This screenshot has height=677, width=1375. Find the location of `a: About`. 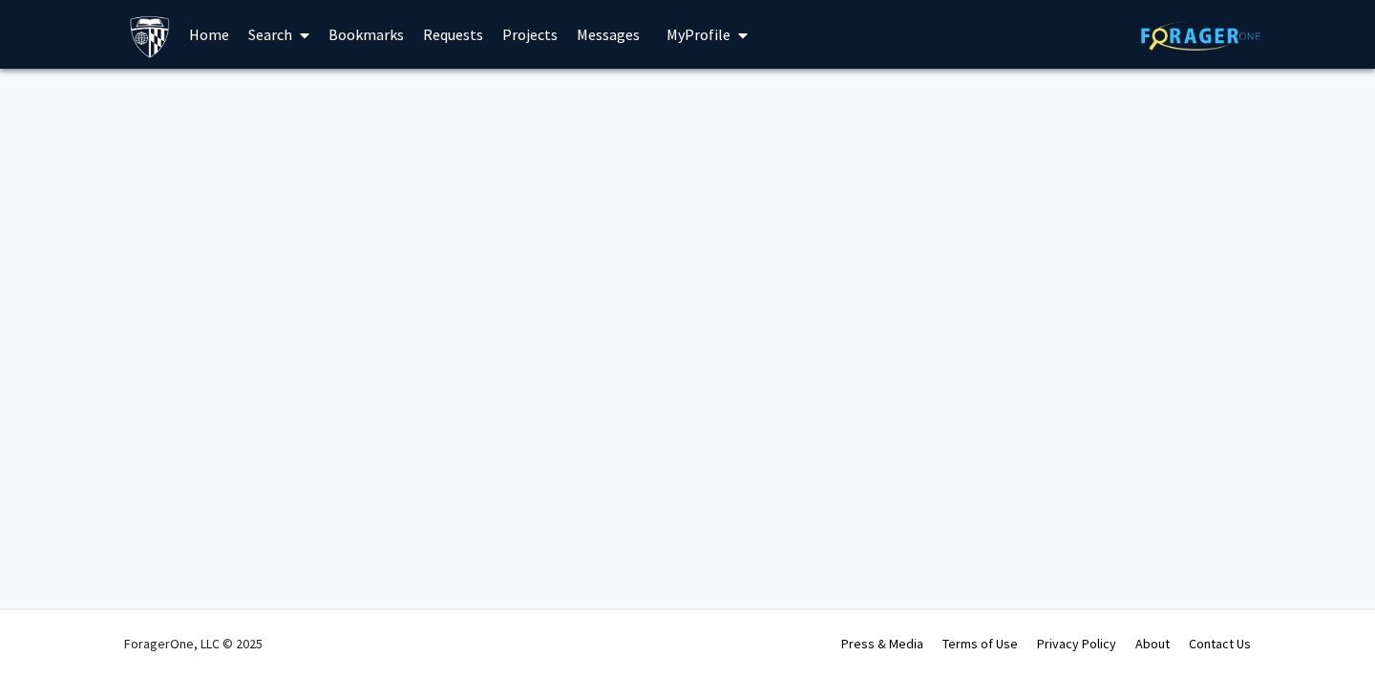

a: About is located at coordinates (1152, 644).